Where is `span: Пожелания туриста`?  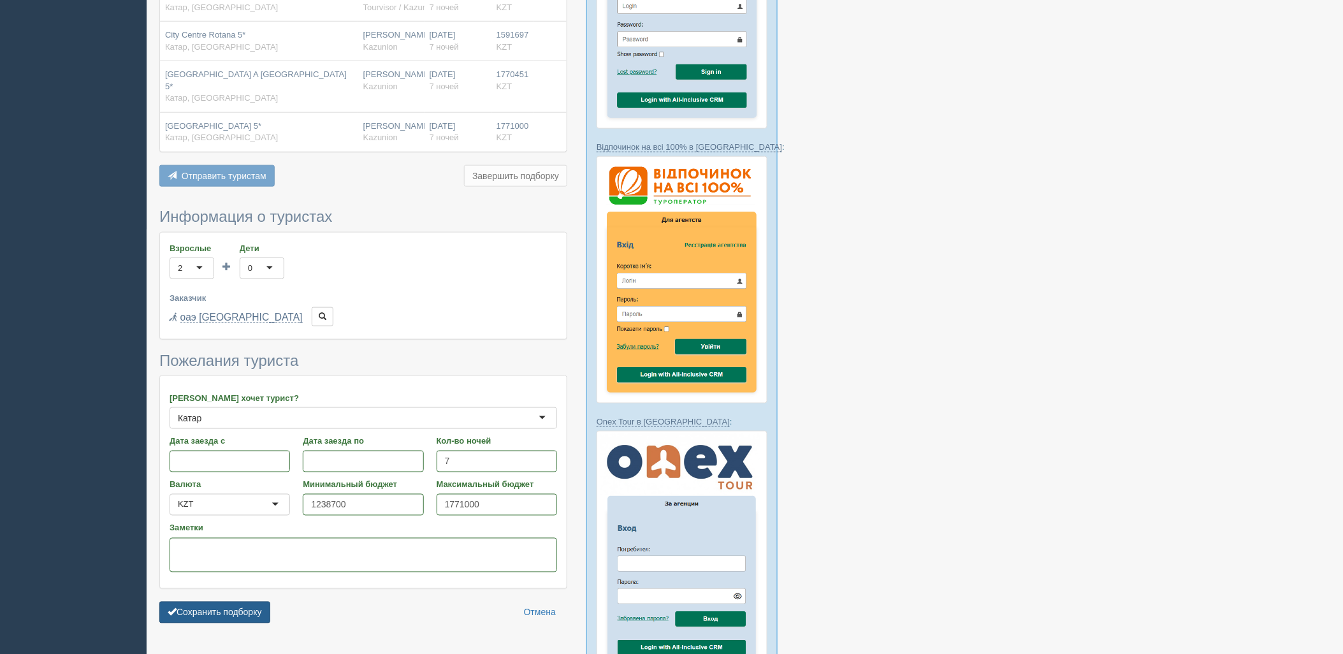 span: Пожелания туриста is located at coordinates (229, 360).